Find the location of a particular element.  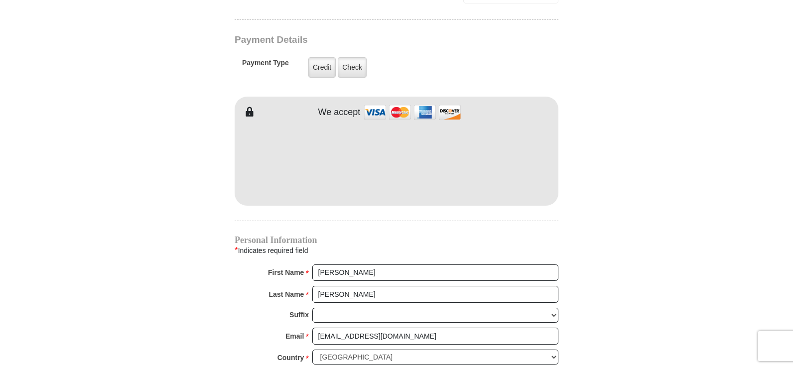

h4: We accept is located at coordinates (339, 113).